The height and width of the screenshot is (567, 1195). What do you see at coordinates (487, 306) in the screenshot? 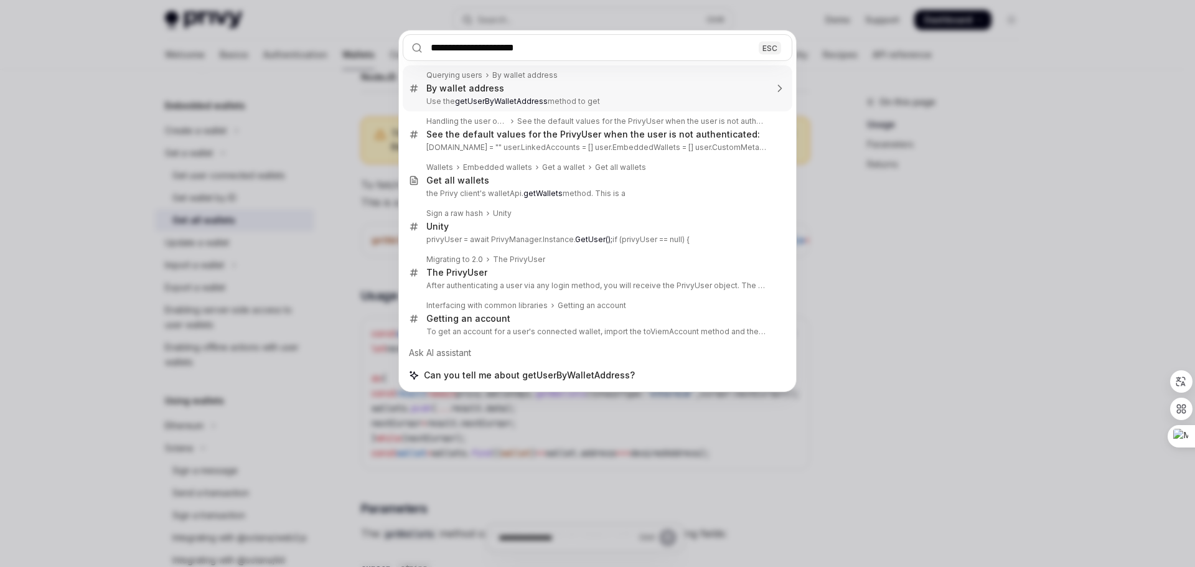
I see `div: Interfacing with common libraries` at bounding box center [487, 306].